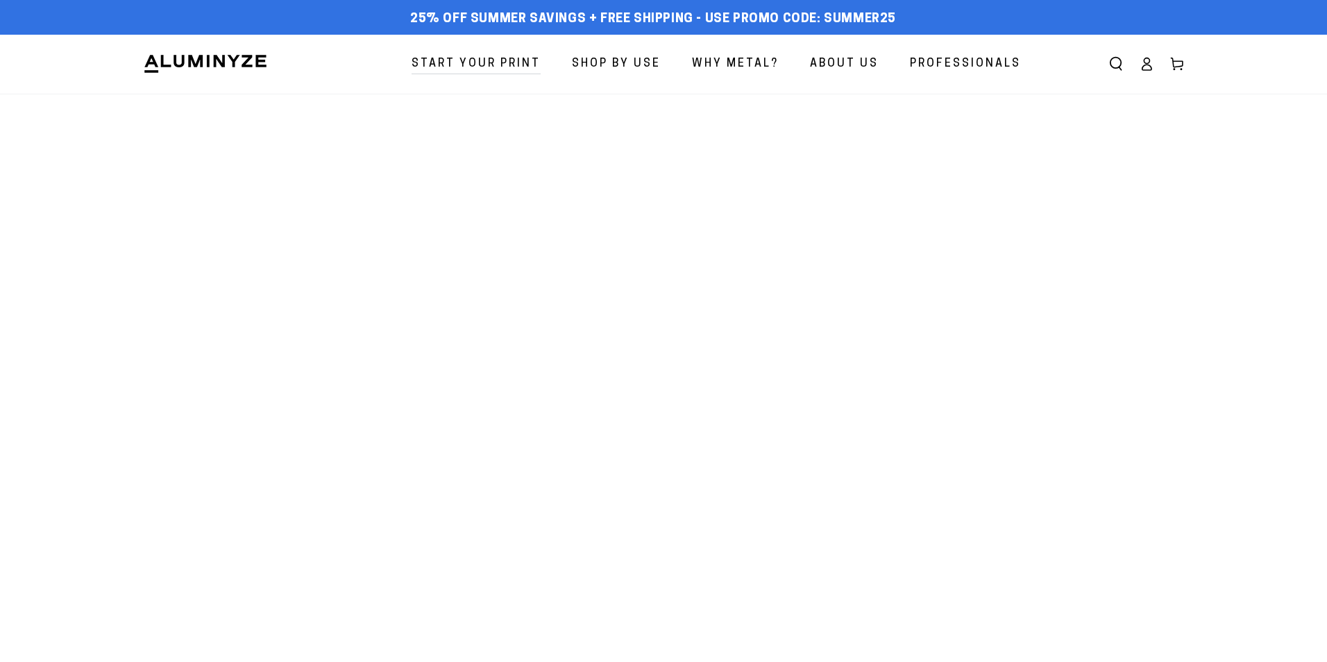  What do you see at coordinates (1116, 64) in the screenshot?
I see `summary: Search our site` at bounding box center [1116, 64].